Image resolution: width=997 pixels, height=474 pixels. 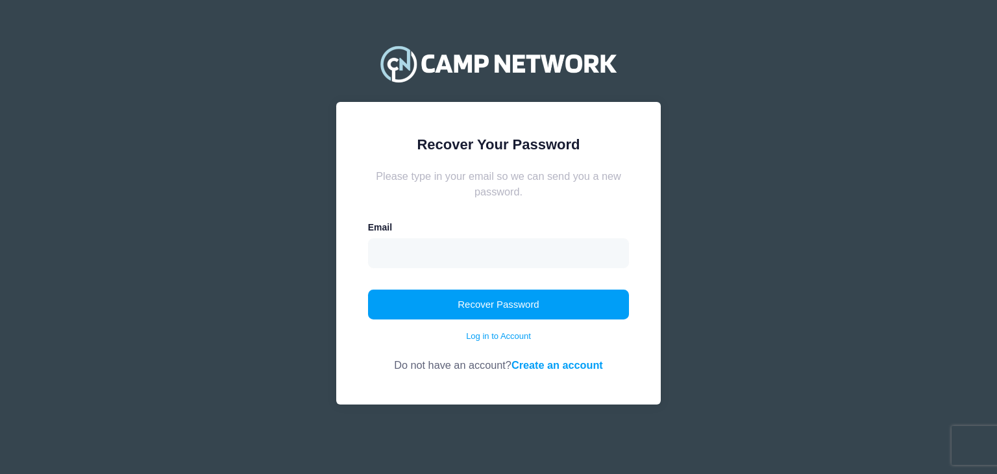 I want to click on div: Please type in your email so we can send you a new password., so click(x=498, y=184).